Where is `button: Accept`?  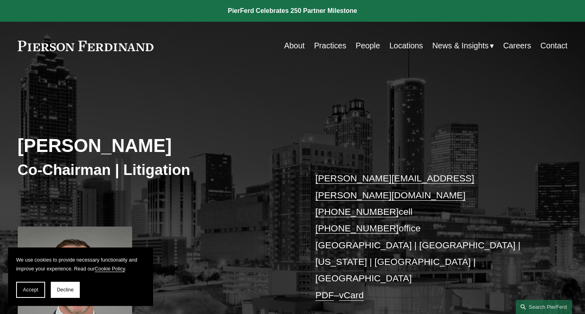 button: Accept is located at coordinates (31, 290).